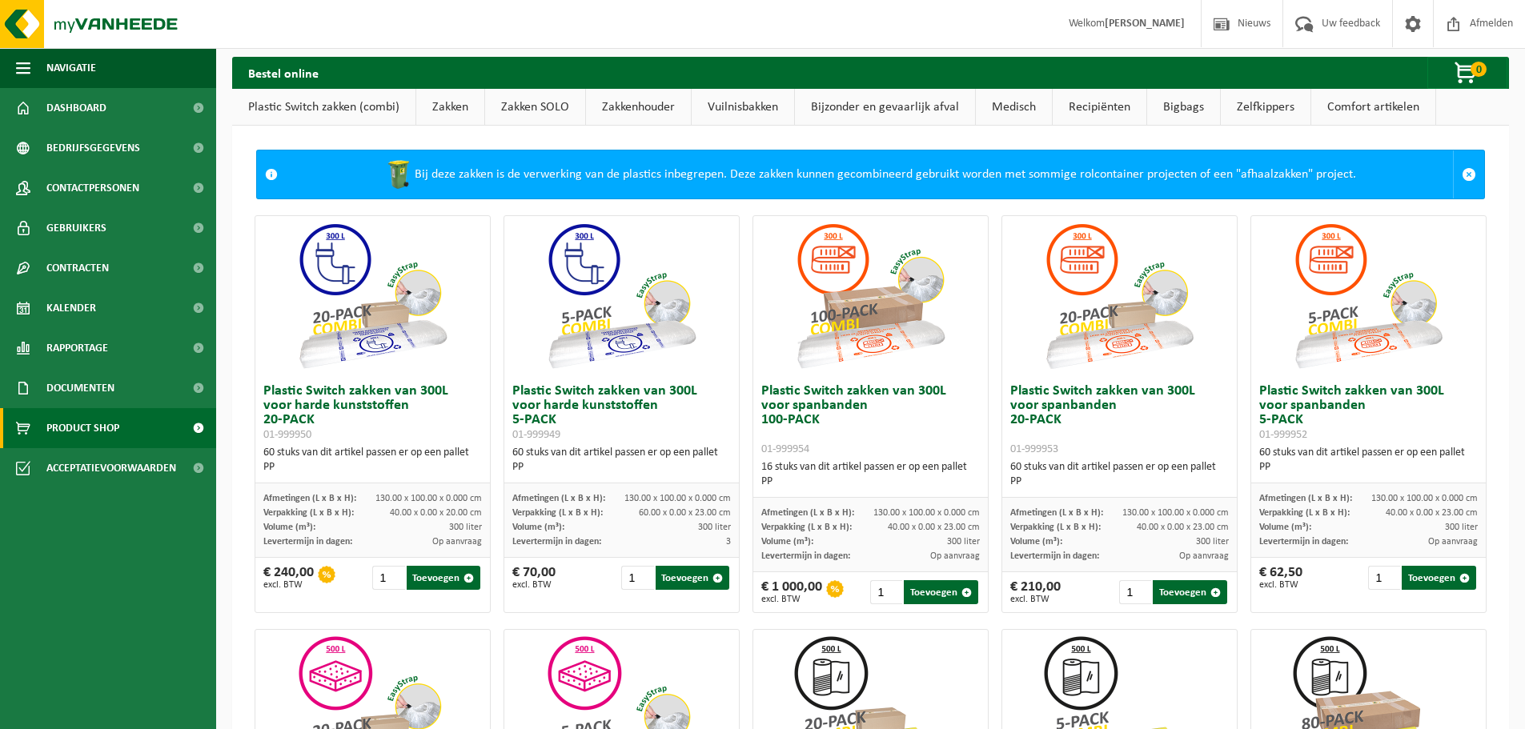  What do you see at coordinates (534, 578) in the screenshot?
I see `div: € 70,00` at bounding box center [534, 578].